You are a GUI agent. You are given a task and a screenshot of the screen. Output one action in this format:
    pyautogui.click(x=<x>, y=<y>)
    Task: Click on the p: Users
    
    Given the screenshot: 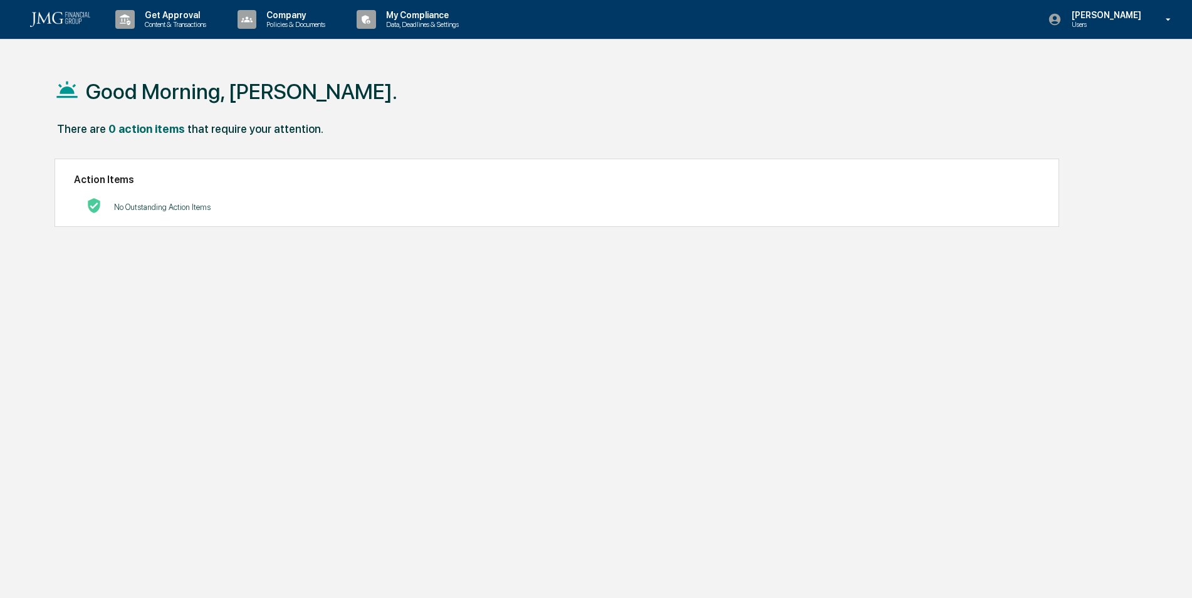 What is the action you would take?
    pyautogui.click(x=1104, y=24)
    